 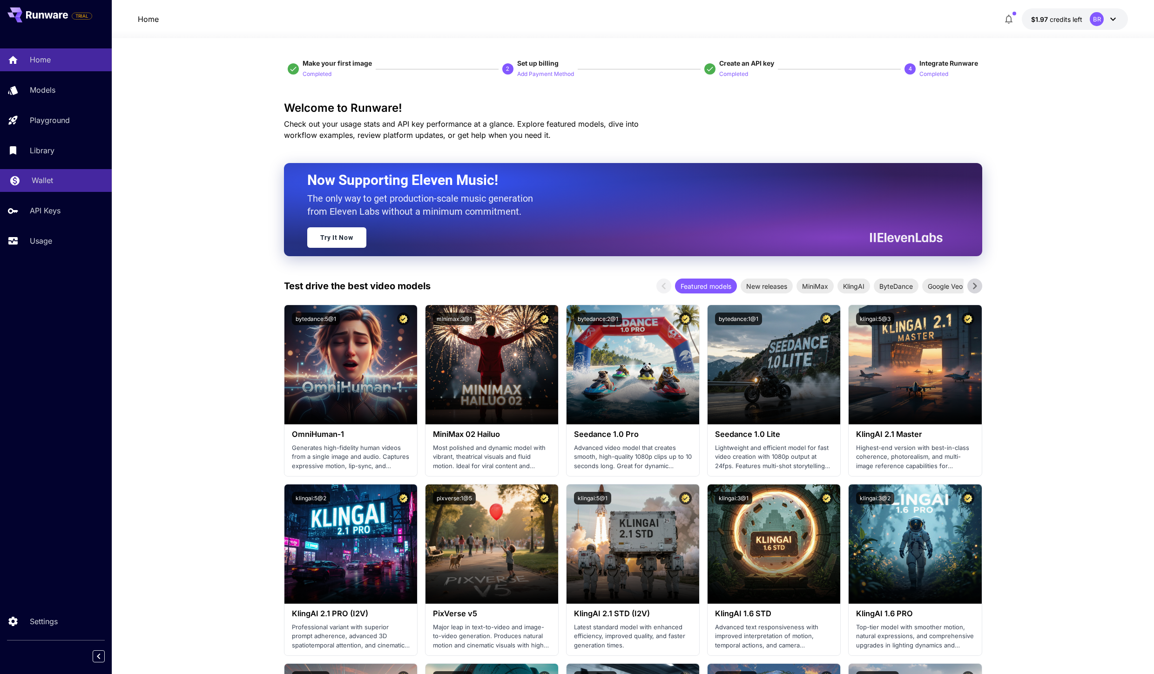 What do you see at coordinates (633, 457) in the screenshot?
I see `p: Advanced video model that creates smooth, high-quality 1080p clips up to 10 seconds long. Great f...` at bounding box center [633, 457].